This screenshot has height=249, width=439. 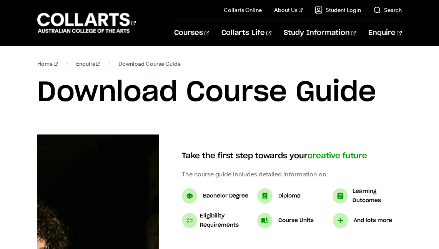 I want to click on a: Home, so click(x=47, y=64).